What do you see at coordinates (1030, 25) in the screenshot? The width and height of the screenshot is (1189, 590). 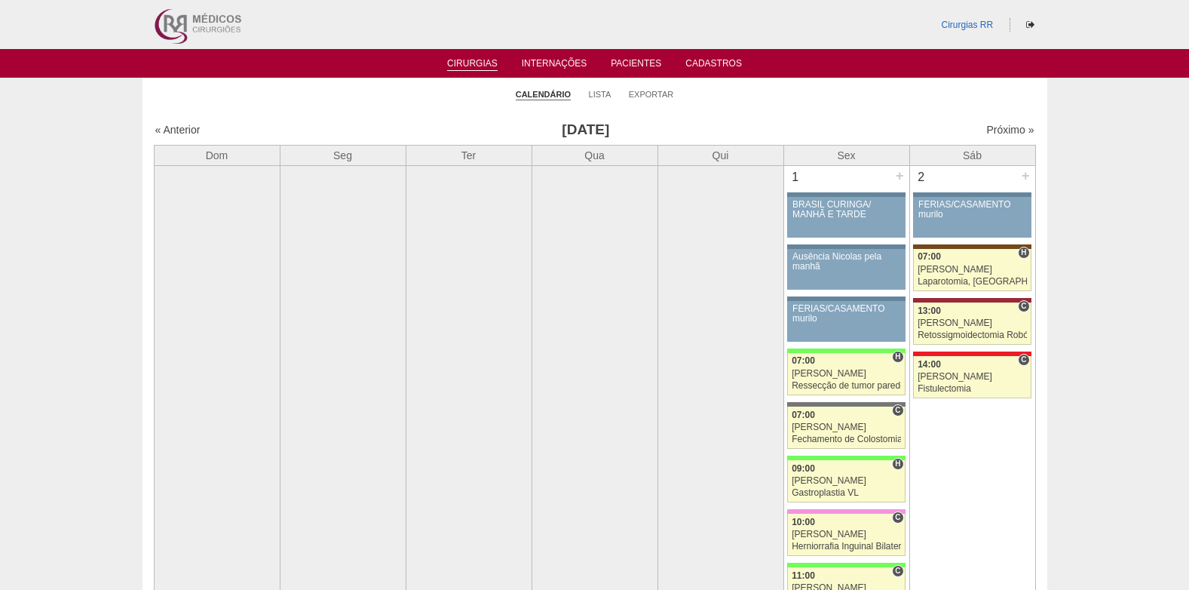 I see `i: Sair` at bounding box center [1030, 25].